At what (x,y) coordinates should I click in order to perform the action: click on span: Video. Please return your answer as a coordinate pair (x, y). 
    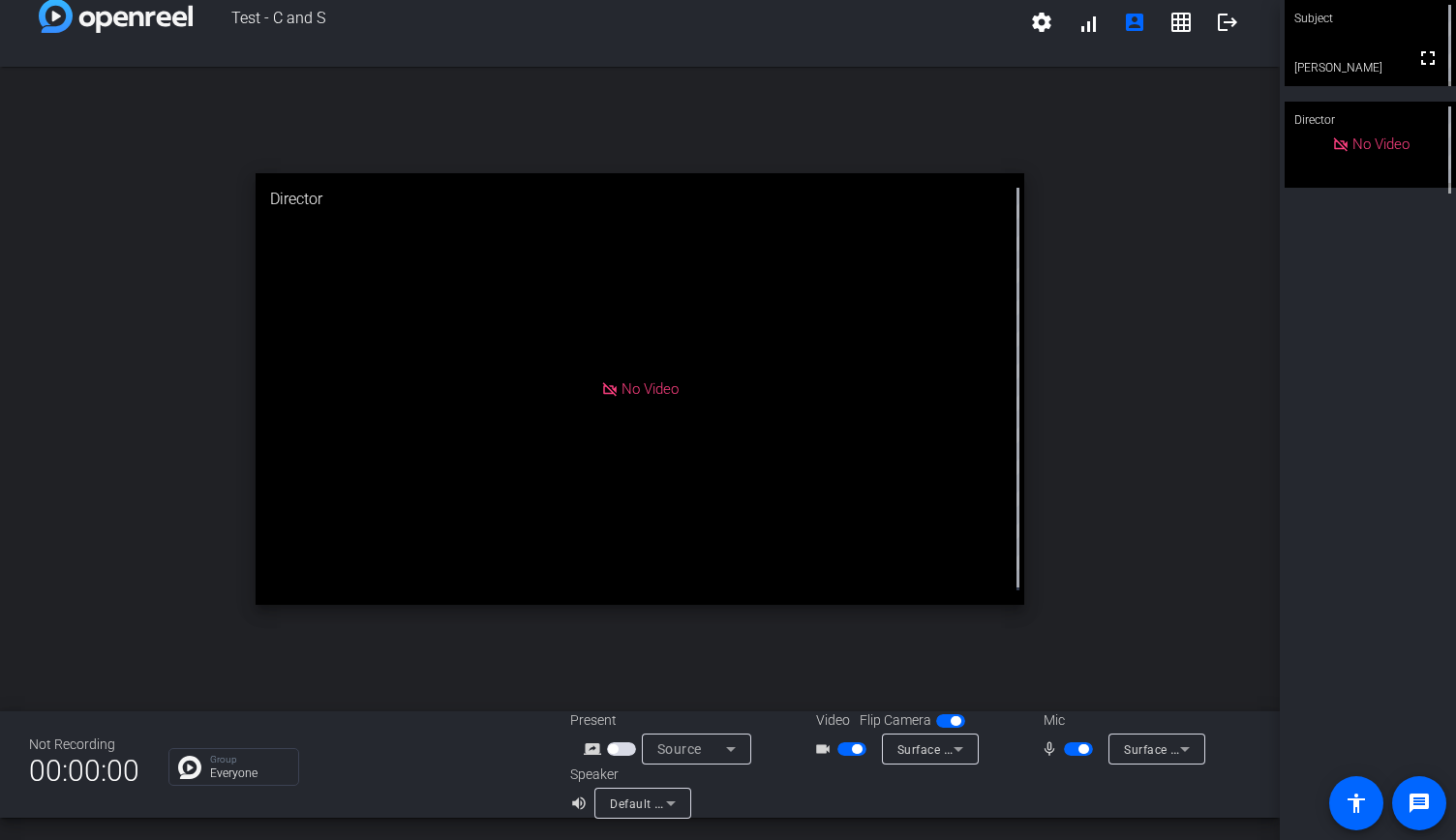
    Looking at the image, I should click on (832, 720).